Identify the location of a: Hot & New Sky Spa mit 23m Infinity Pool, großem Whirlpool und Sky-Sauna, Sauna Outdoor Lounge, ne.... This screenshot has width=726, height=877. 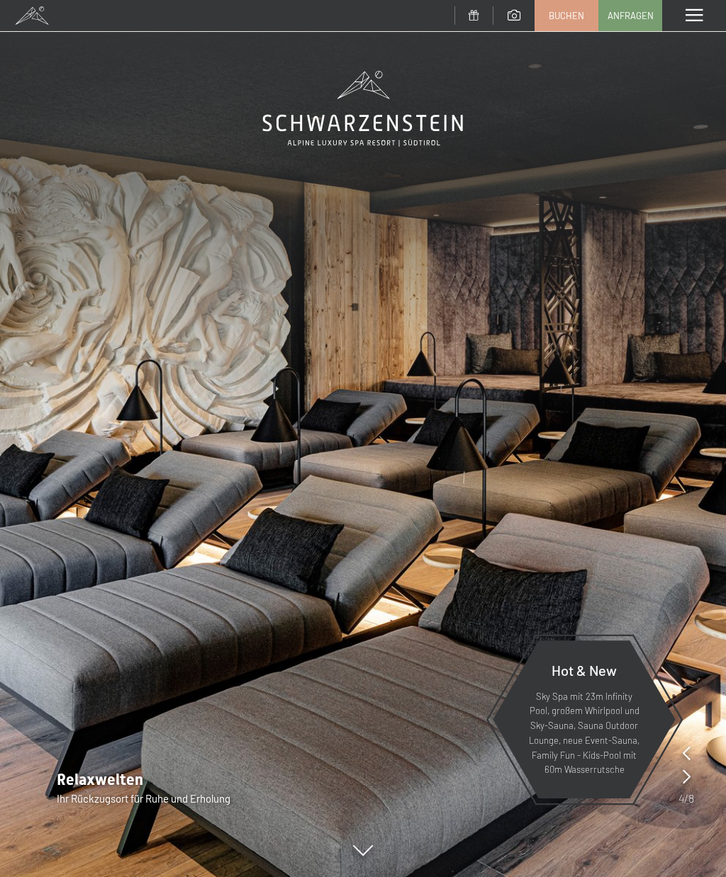
(584, 719).